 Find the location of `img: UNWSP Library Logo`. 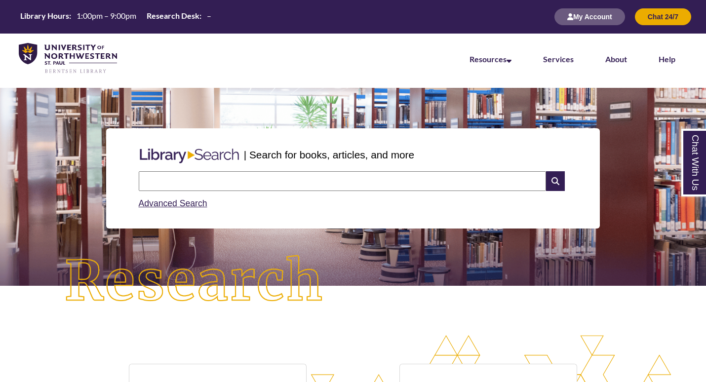

img: UNWSP Library Logo is located at coordinates (68, 58).